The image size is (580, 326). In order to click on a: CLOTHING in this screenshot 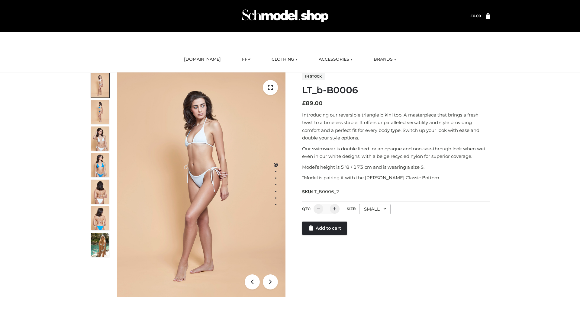, I will do `click(284, 59)`.